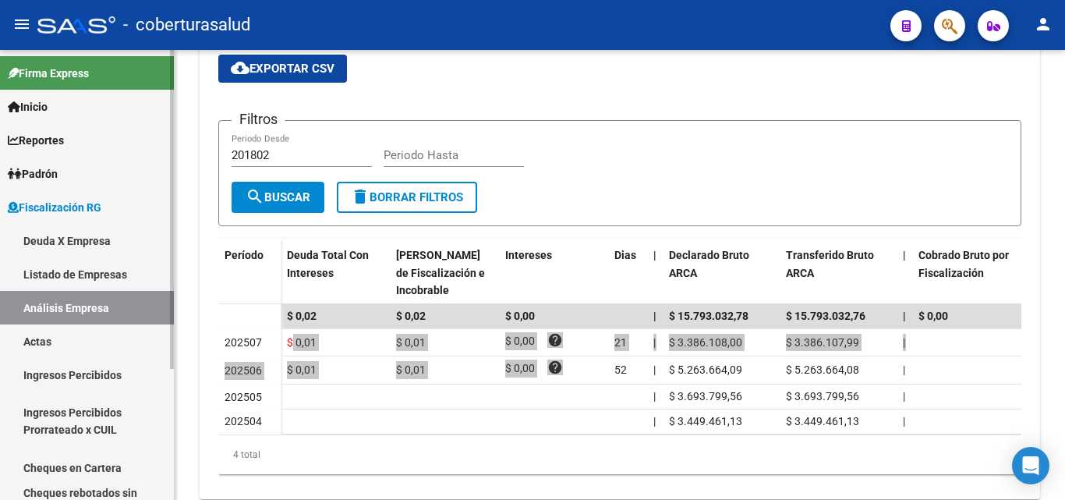 This screenshot has height=500, width=1065. Describe the element at coordinates (407, 197) in the screenshot. I see `span: Borrar Filtros` at that location.